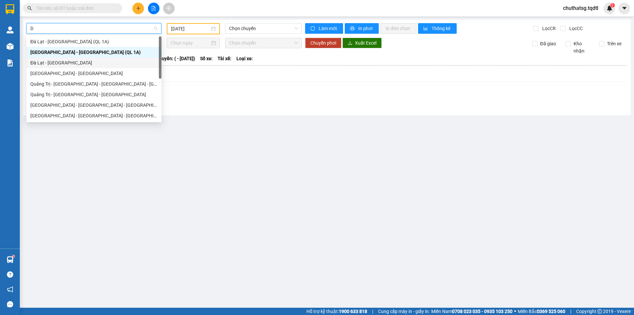 The width and height of the screenshot is (634, 315). What do you see at coordinates (404, 311) in the screenshot?
I see `span: Cung cấp máy in - giấy in:` at bounding box center [404, 311].